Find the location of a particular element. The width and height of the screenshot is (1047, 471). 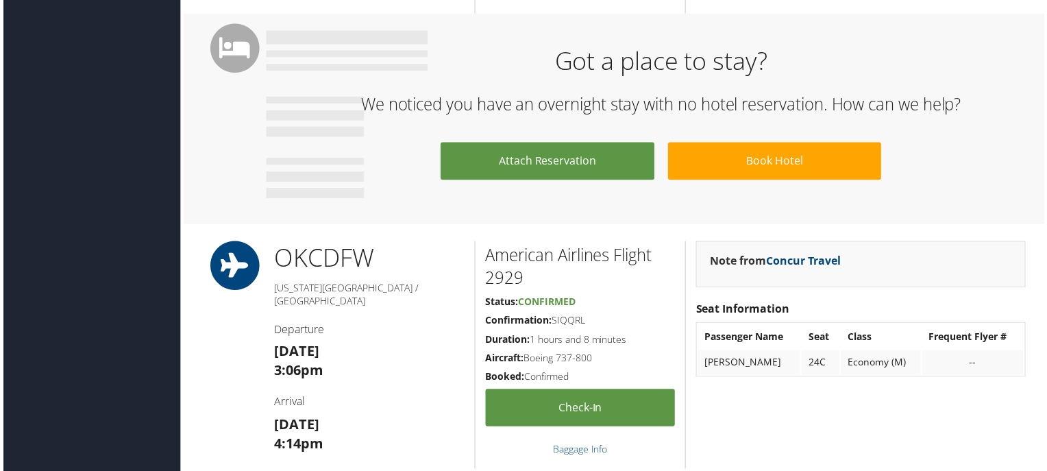

th: Class is located at coordinates (883, 339).